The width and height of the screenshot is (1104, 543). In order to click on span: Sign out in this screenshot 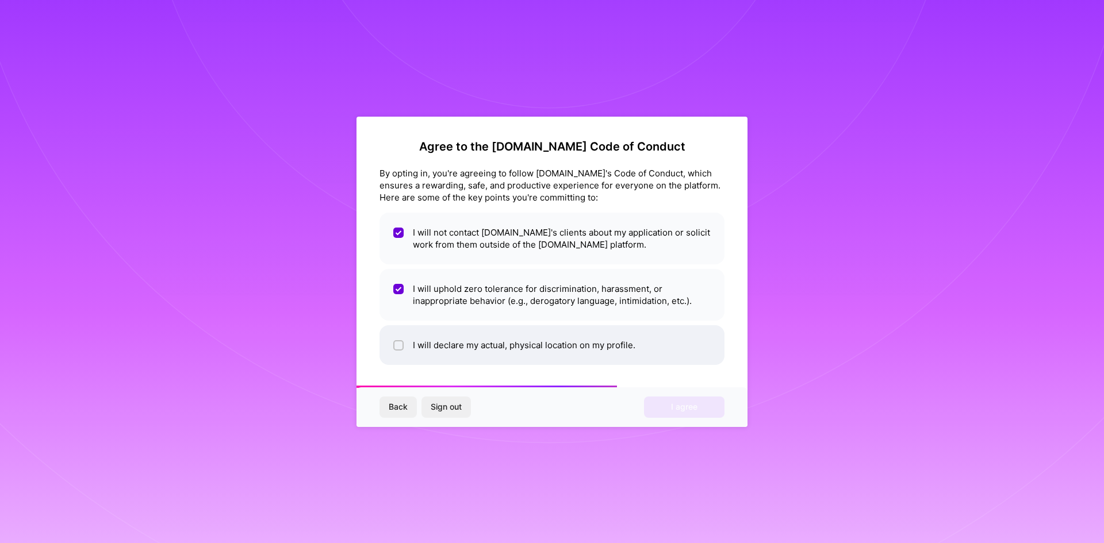, I will do `click(446, 407)`.